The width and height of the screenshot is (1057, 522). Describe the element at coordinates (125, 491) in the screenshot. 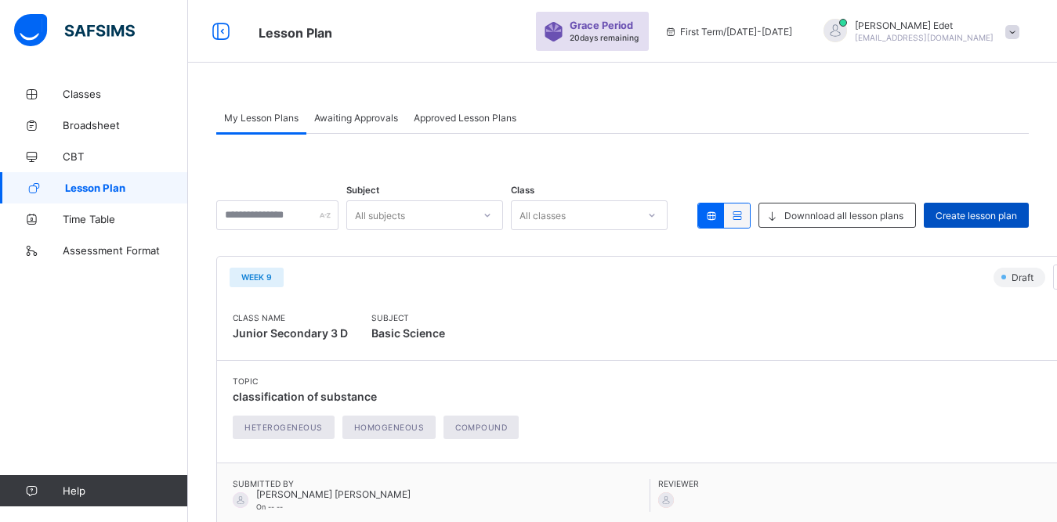

I see `span: Help` at that location.